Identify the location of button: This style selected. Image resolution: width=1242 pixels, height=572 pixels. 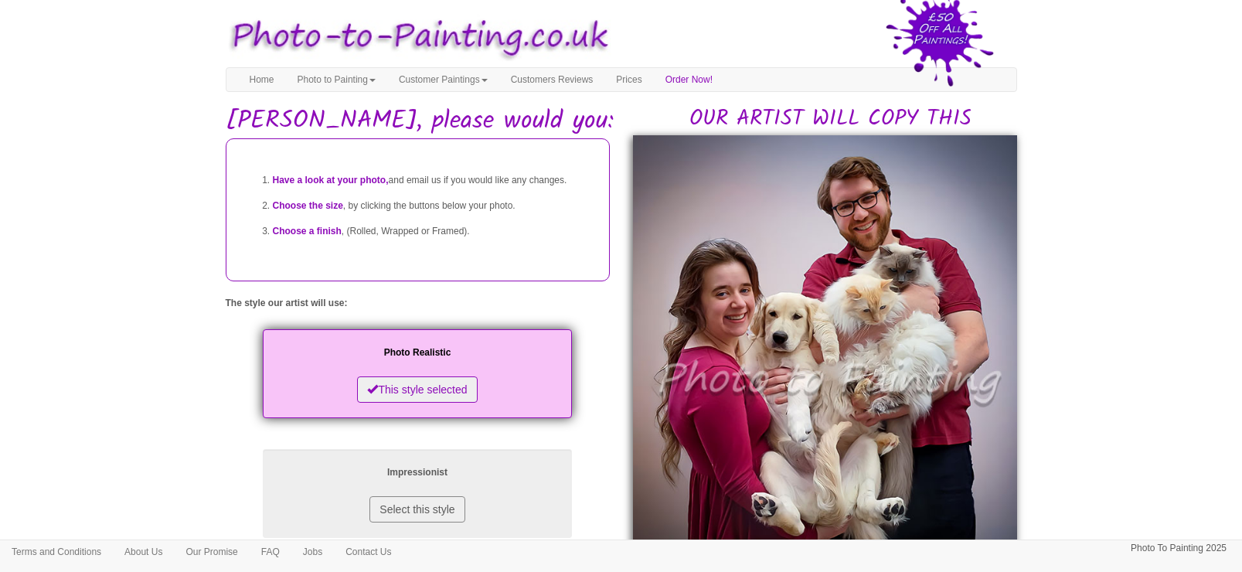
(417, 390).